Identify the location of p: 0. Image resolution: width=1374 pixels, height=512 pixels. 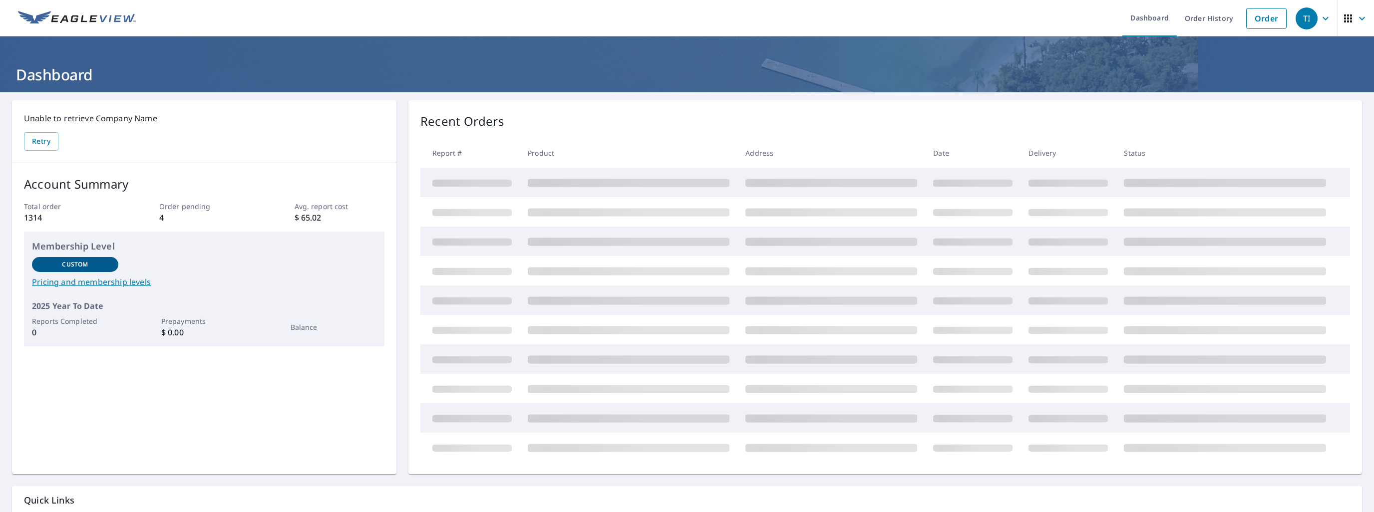
(75, 332).